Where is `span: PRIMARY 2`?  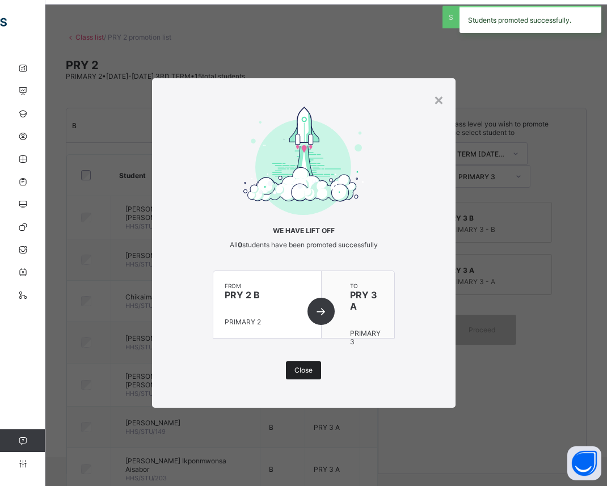 span: PRIMARY 2 is located at coordinates (243, 321).